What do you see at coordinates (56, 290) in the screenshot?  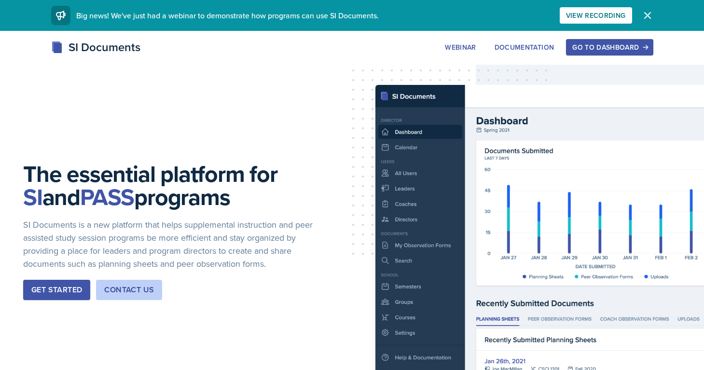 I see `button: Get Started` at bounding box center [56, 290].